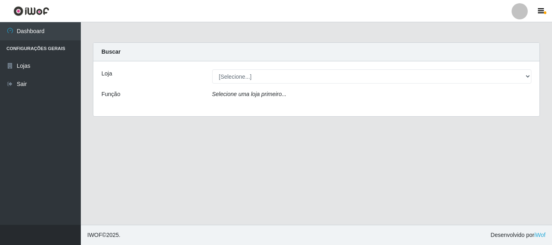 This screenshot has width=552, height=245. I want to click on span: Desenvolvido por, so click(518, 235).